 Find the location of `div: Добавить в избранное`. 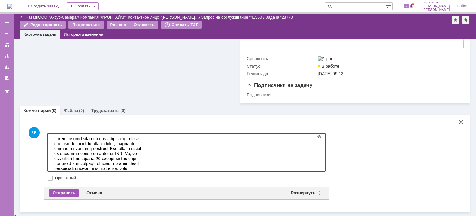

div: Добавить в избранное is located at coordinates (456, 20).